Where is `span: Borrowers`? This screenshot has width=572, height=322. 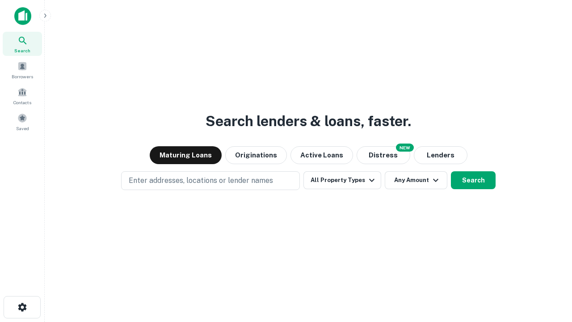 span: Borrowers is located at coordinates (22, 76).